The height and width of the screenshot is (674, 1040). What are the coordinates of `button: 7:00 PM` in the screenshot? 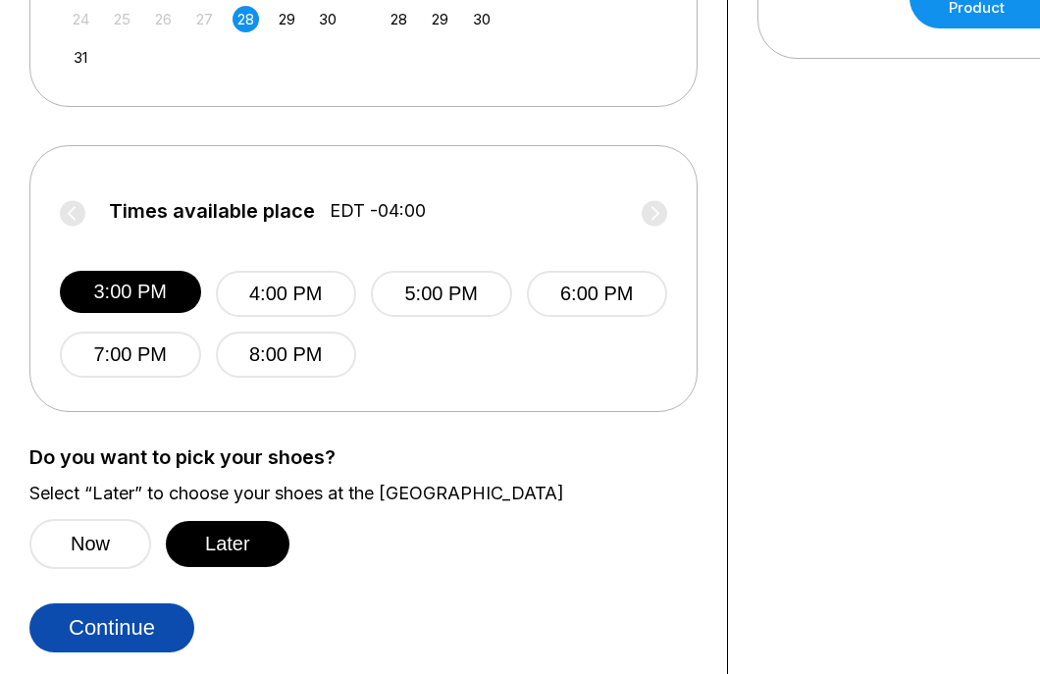 It's located at (131, 354).